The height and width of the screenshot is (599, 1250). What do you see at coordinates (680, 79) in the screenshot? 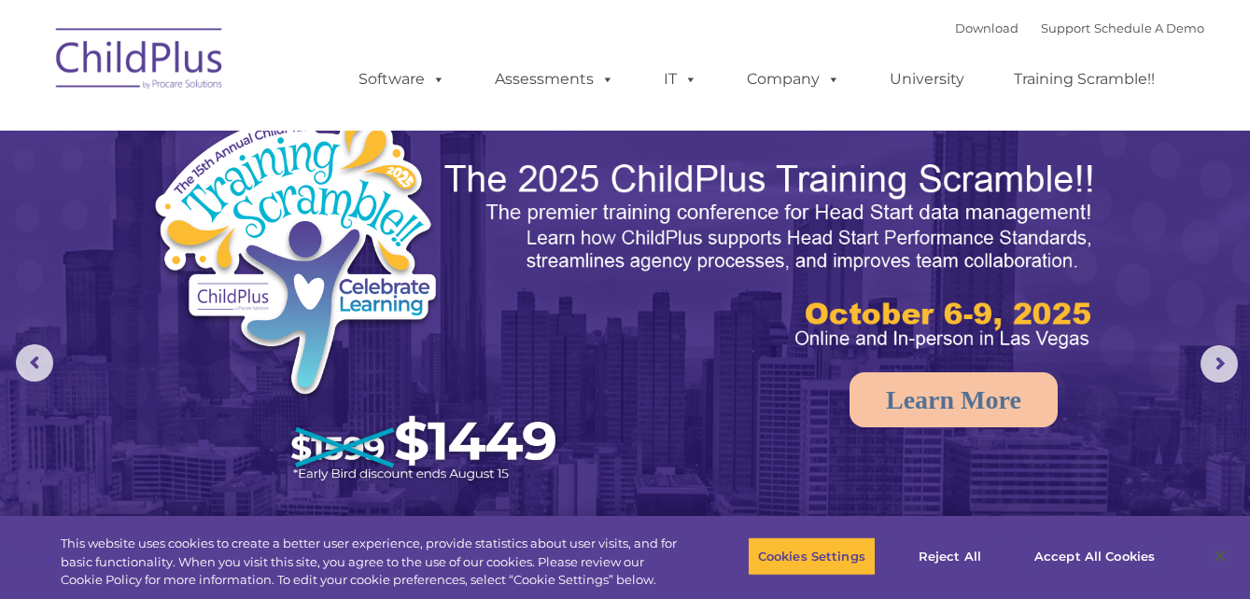
I see `a: IT` at bounding box center [680, 79].